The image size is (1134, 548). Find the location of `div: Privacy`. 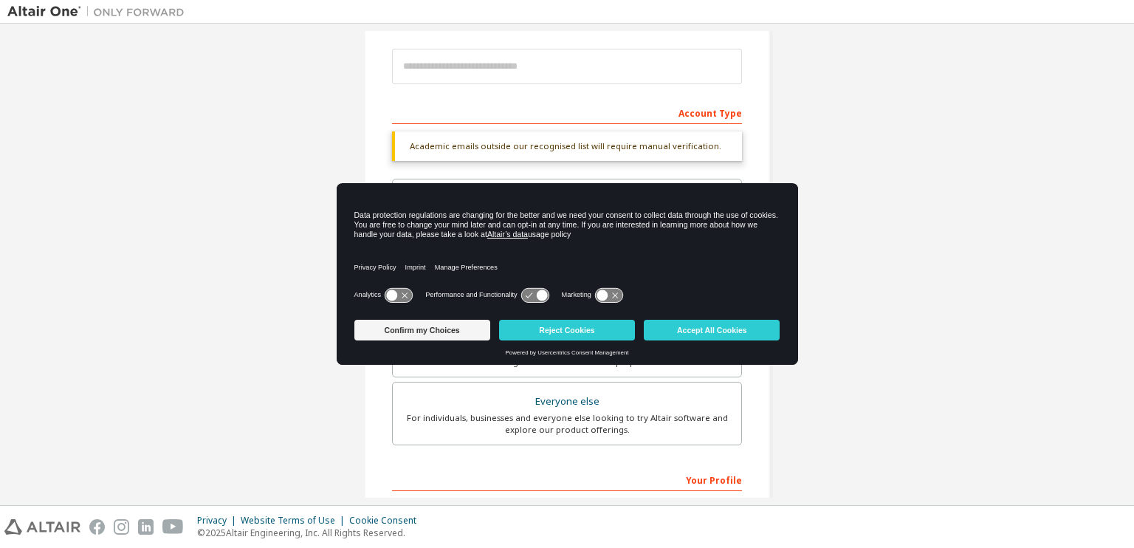

div: Privacy is located at coordinates (218, 520).